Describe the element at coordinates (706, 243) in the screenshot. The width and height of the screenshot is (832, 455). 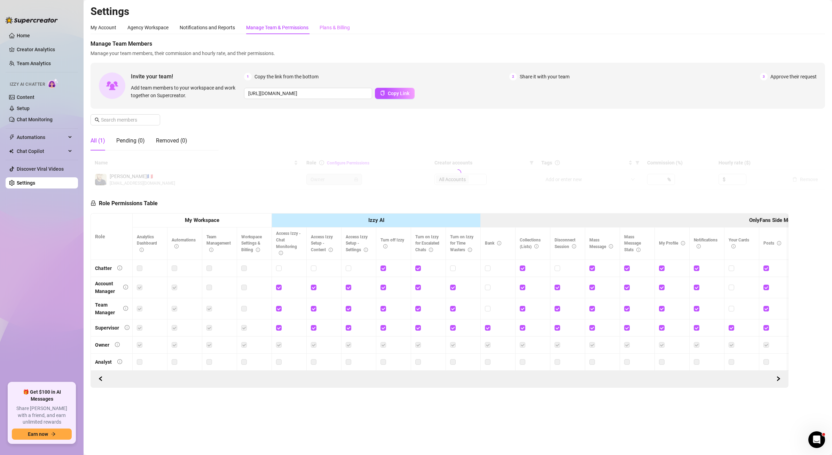
I see `span: Notifications` at that location.